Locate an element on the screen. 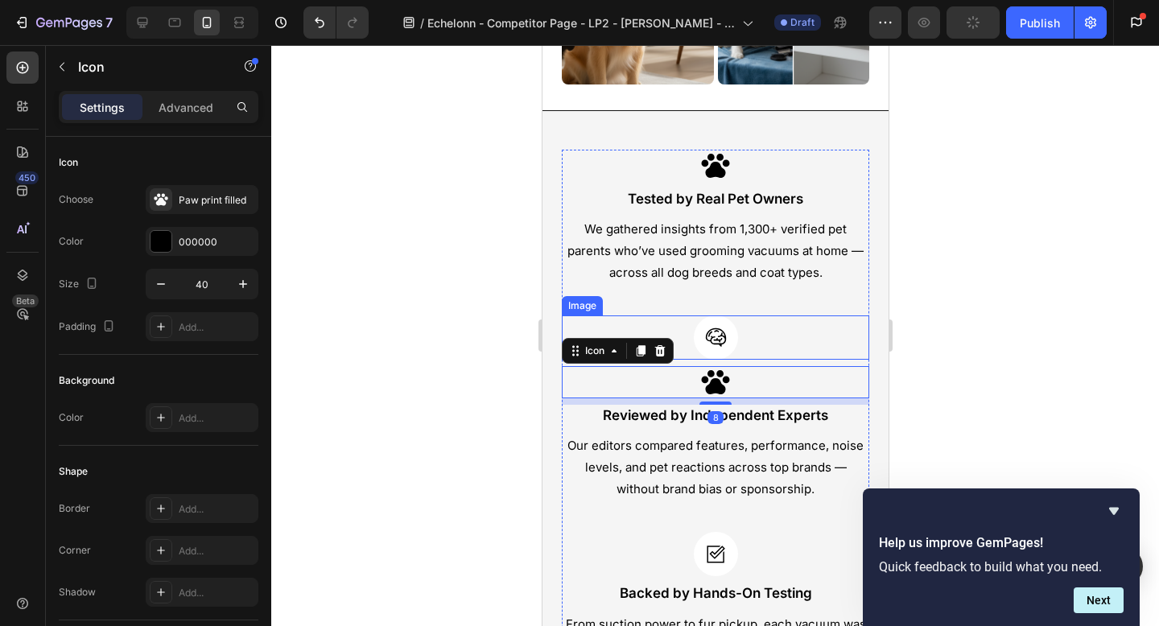  h2: Help us improve GemPages! is located at coordinates (1001, 543).